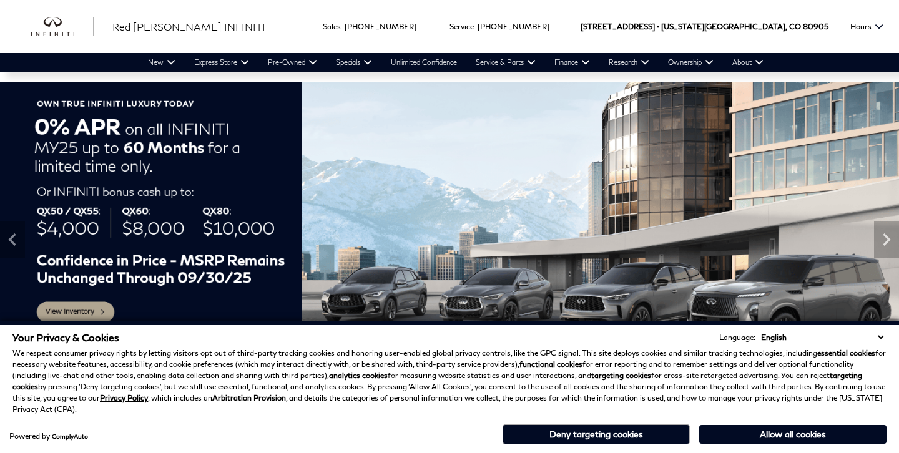  Describe the element at coordinates (461, 26) in the screenshot. I see `span: Service` at that location.